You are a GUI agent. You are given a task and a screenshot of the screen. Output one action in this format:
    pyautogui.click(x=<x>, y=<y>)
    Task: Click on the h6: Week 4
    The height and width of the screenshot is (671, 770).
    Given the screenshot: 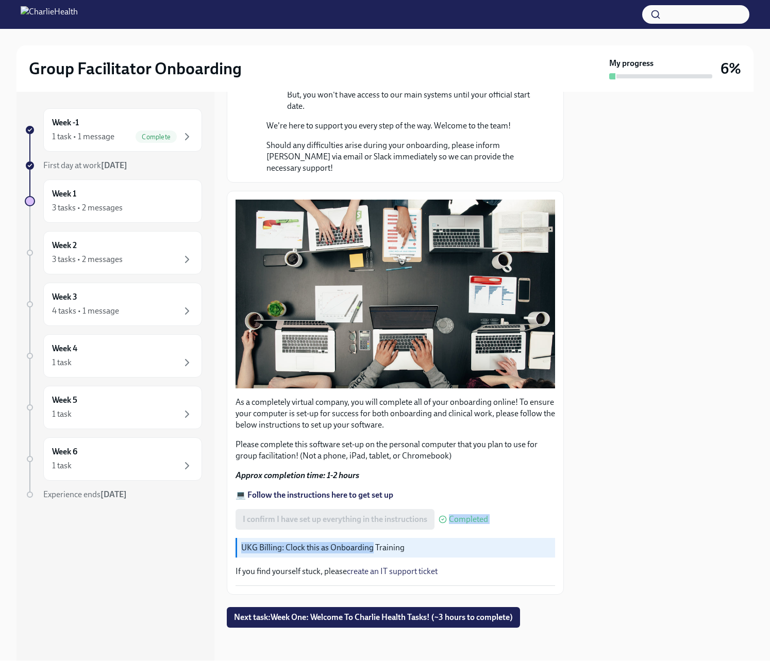 What is the action you would take?
    pyautogui.click(x=64, y=348)
    